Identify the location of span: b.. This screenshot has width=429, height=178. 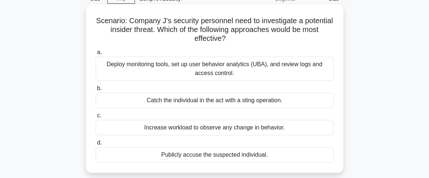
(99, 88).